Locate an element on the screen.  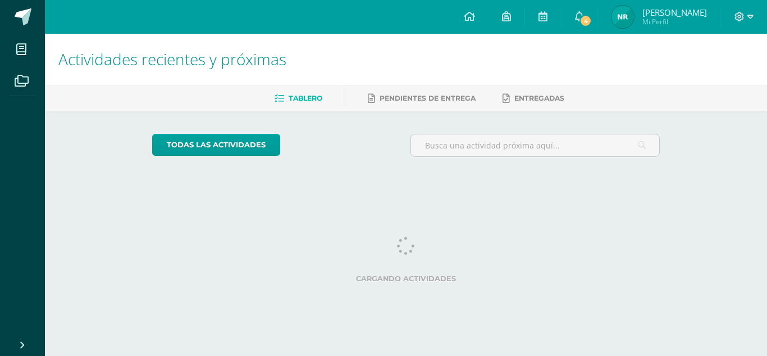
span: 4 is located at coordinates (586, 21).